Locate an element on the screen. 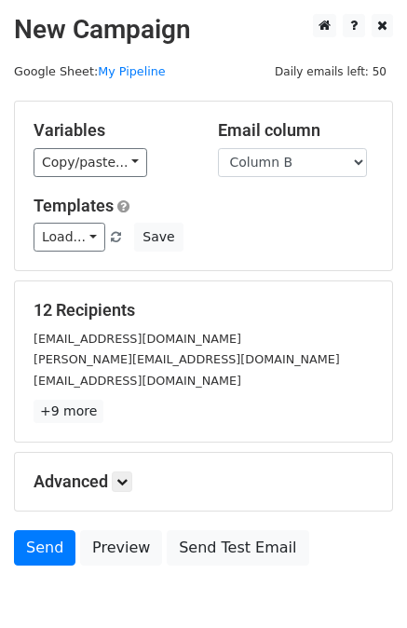 This screenshot has width=407, height=628. a: +9 more is located at coordinates (68, 411).